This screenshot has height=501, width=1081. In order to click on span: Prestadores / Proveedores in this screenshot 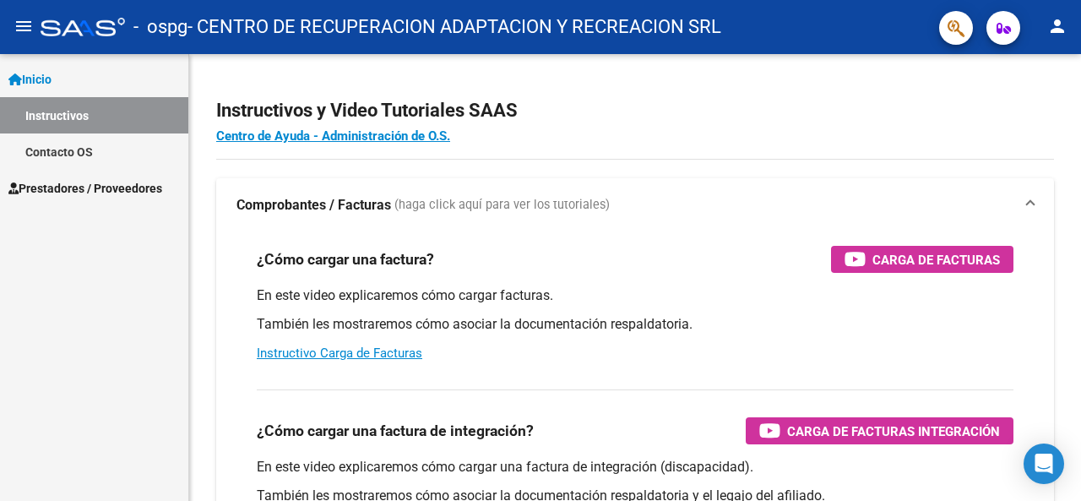, I will do `click(85, 188)`.